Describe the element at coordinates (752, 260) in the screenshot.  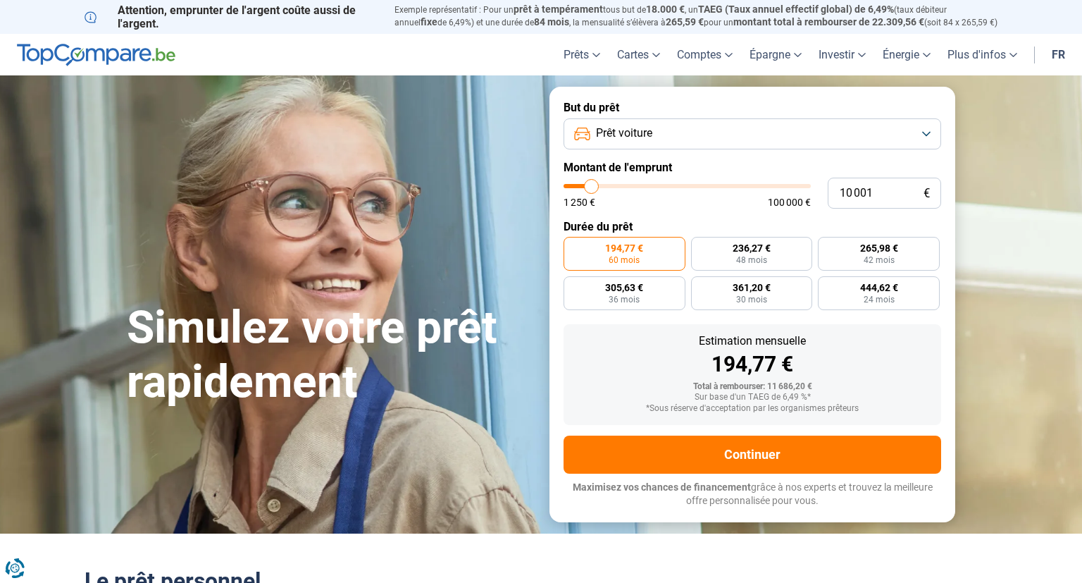
I see `span: 48 mois` at that location.